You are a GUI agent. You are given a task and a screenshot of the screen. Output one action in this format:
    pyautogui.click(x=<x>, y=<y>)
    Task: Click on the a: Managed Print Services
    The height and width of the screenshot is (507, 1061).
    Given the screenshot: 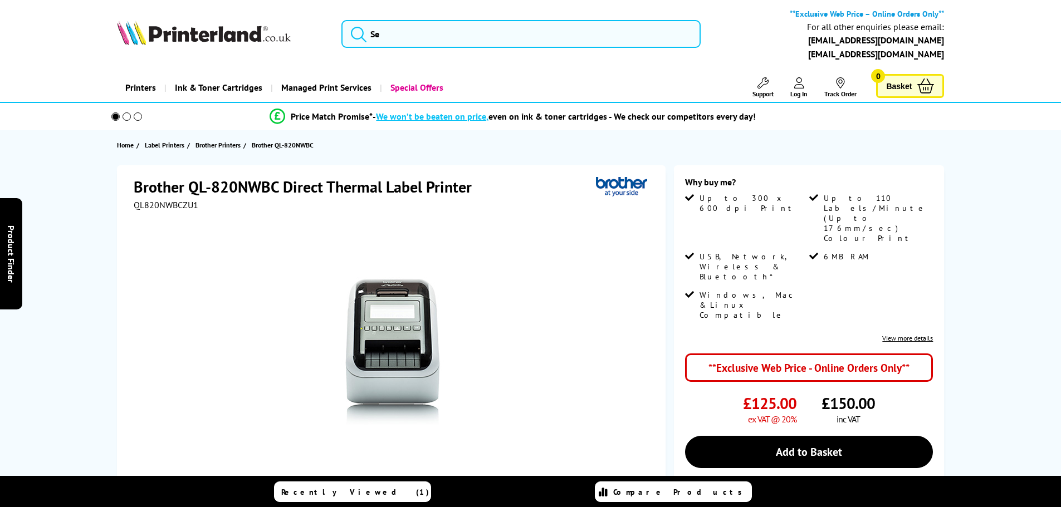 What is the action you would take?
    pyautogui.click(x=325, y=87)
    